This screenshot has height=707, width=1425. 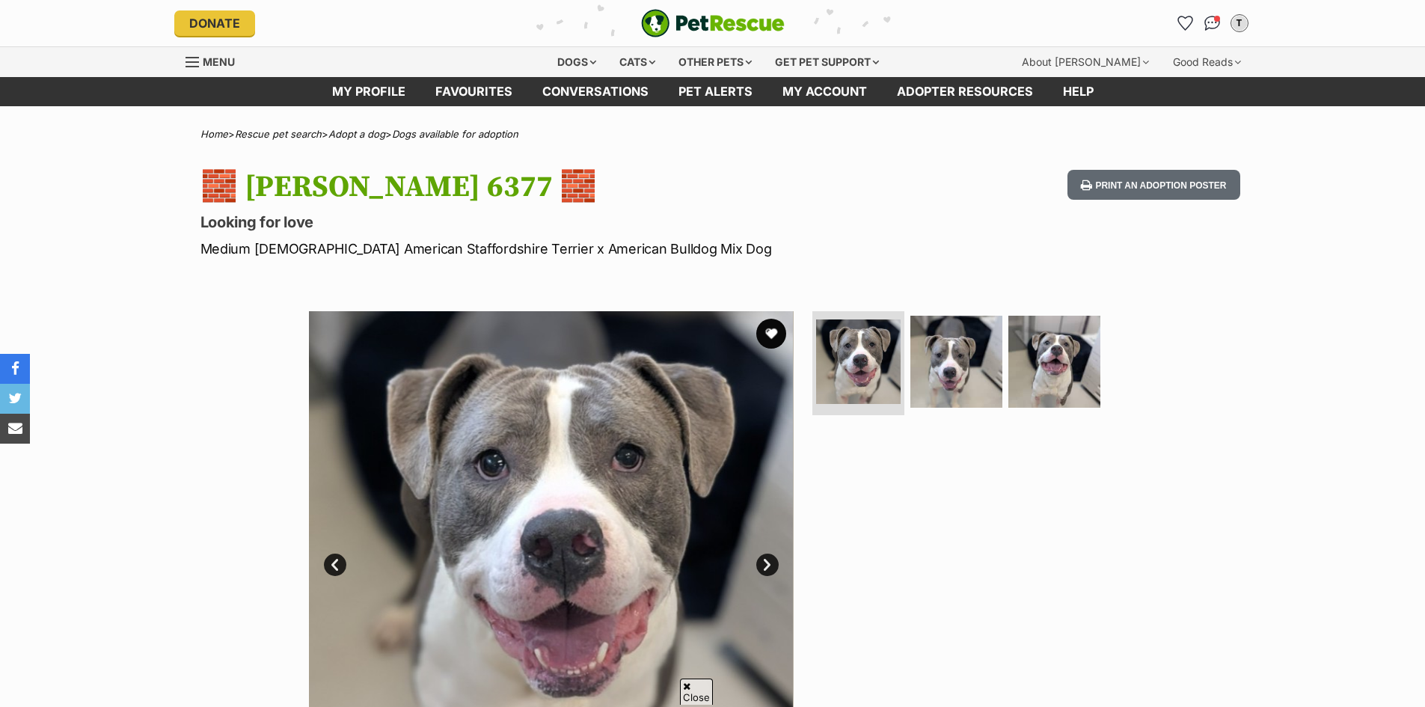 What do you see at coordinates (768, 565) in the screenshot?
I see `a: Next` at bounding box center [768, 565].